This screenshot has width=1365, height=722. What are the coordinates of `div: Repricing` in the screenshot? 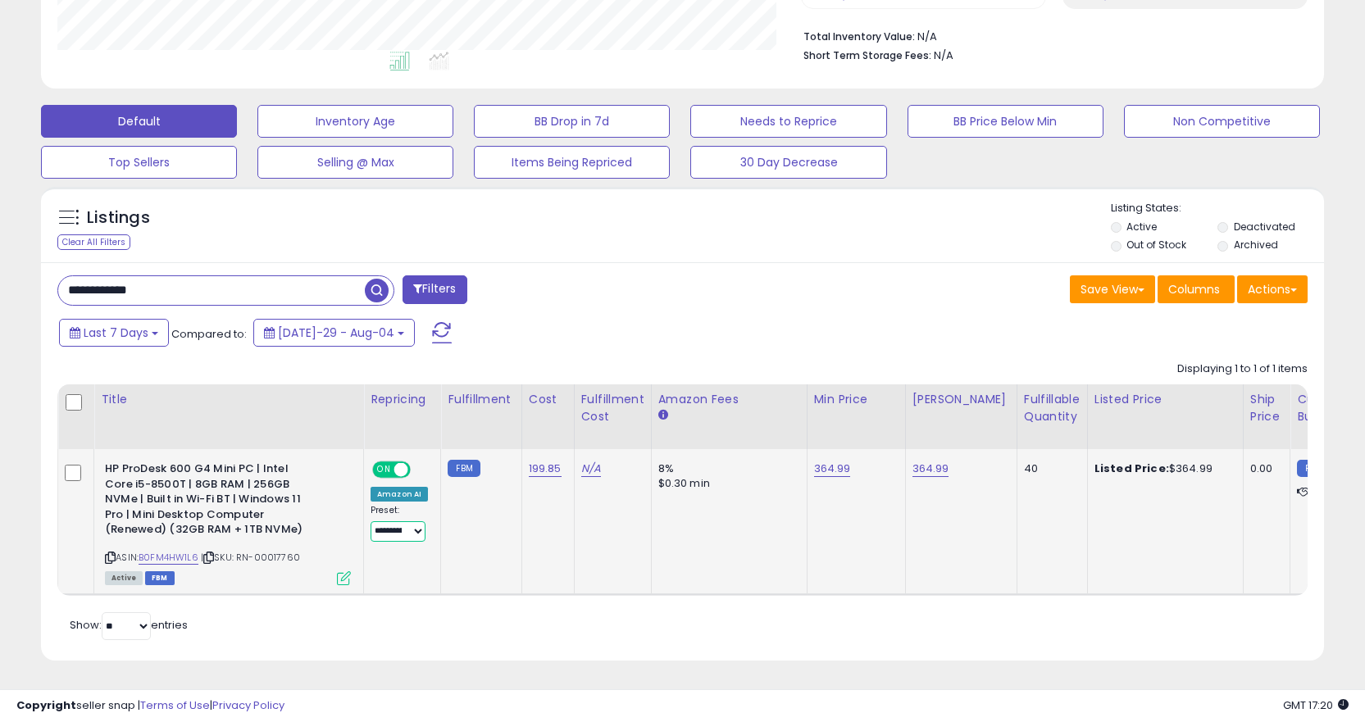 It's located at (402, 399).